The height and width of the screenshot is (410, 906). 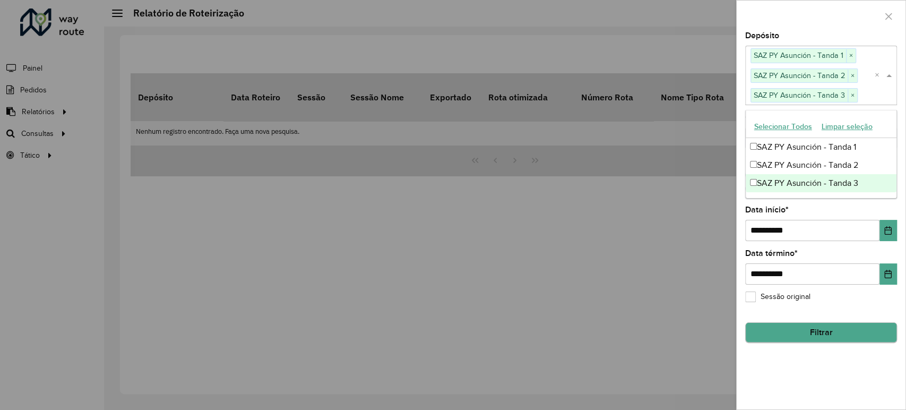 What do you see at coordinates (798, 55) in the screenshot?
I see `span: SAZ PY Asunción - Tanda 1` at bounding box center [798, 55].